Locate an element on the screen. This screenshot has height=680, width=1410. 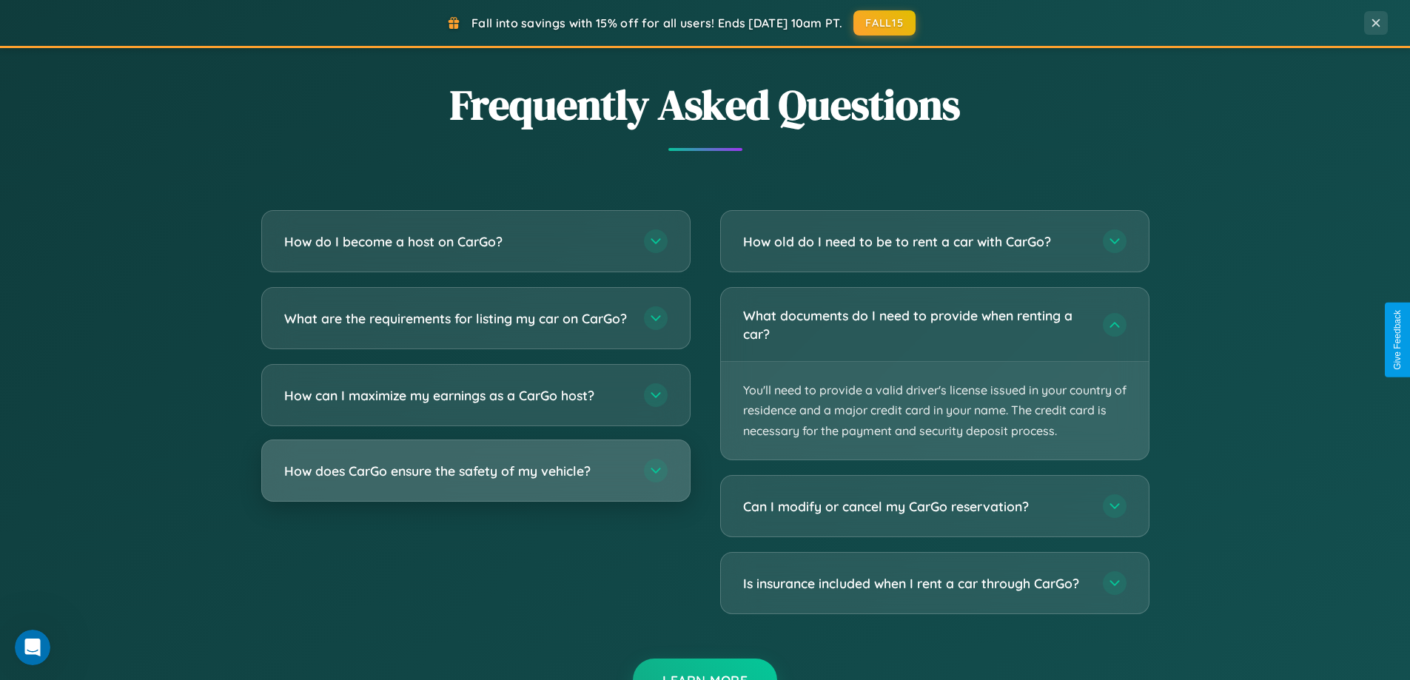
h3: How does CarGo ensure the safety of my vehicle? is located at coordinates (457, 471).